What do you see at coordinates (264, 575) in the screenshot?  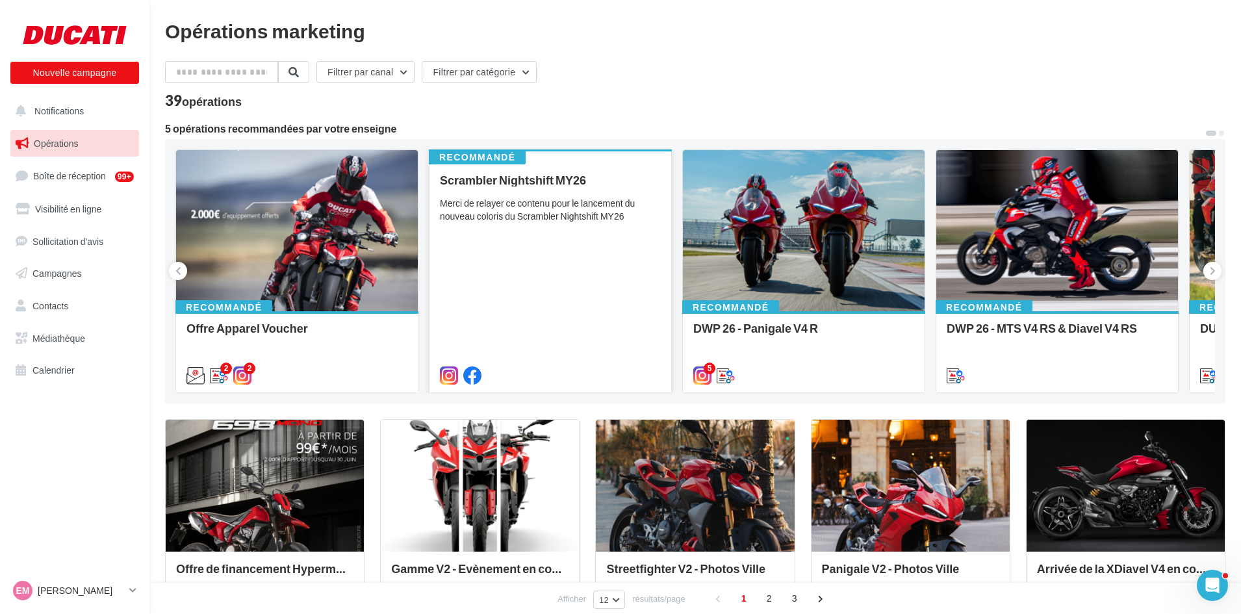 I see `div: Offre de financement Hypermotard 698 Mono` at bounding box center [264, 575].